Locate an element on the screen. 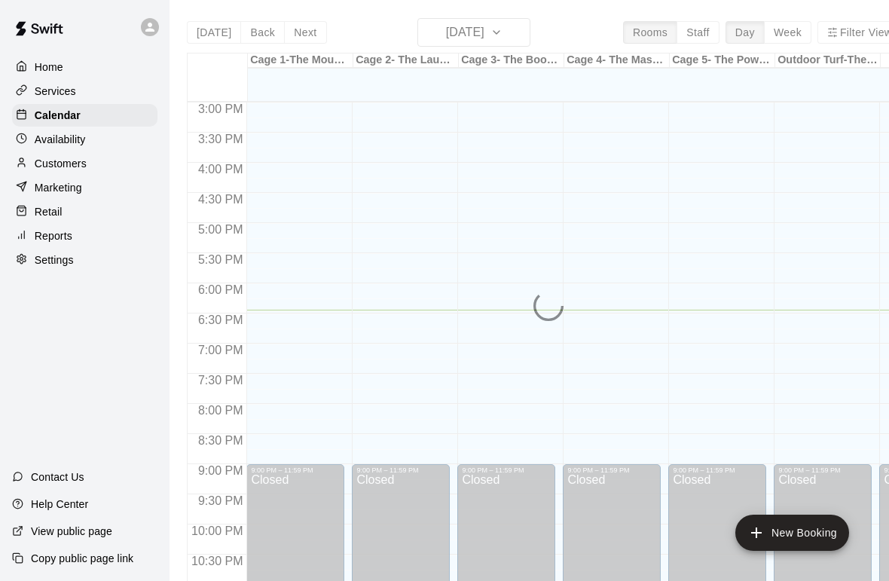  a: Reports is located at coordinates (84, 236).